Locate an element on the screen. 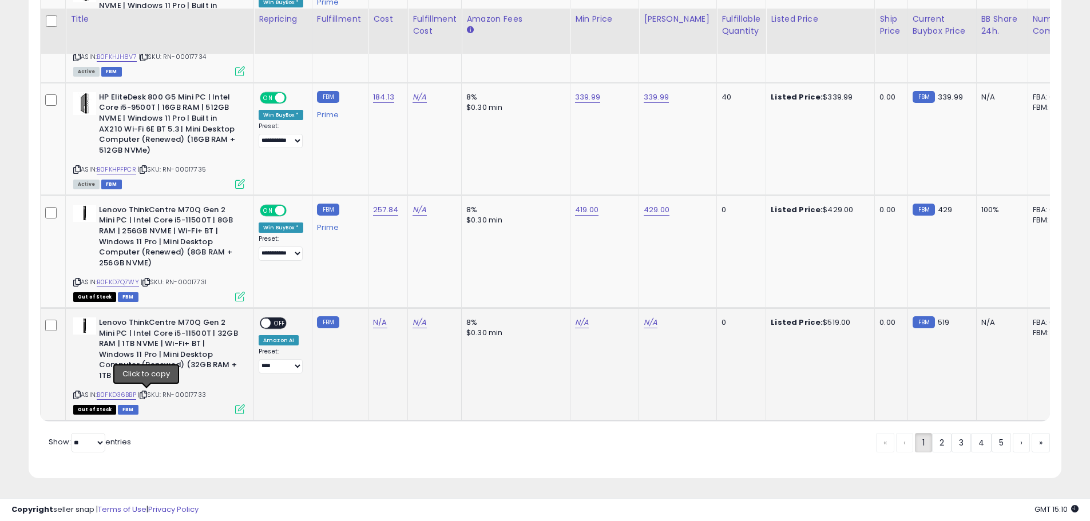  span: | SKU: RN-00017733 is located at coordinates (172, 395).